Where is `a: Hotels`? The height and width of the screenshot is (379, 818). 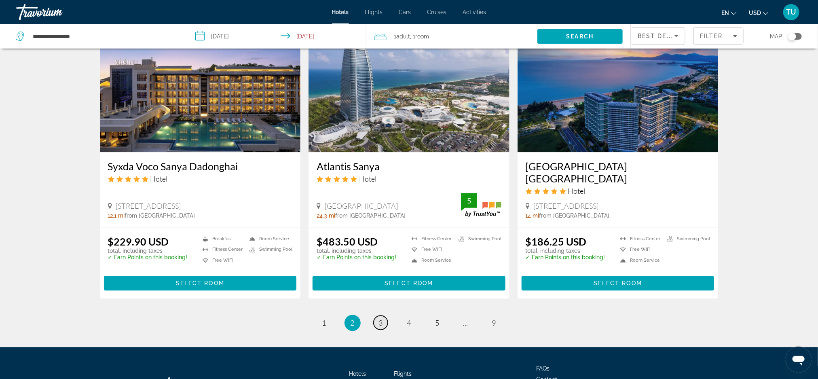 a: Hotels is located at coordinates (340, 12).